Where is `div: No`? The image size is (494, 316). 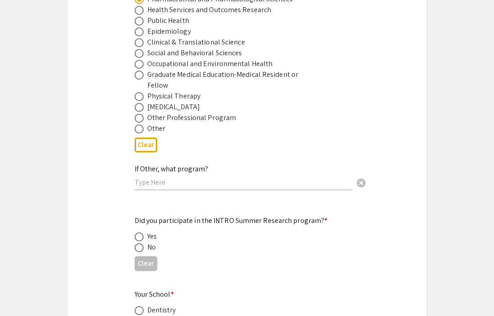 div: No is located at coordinates (151, 248).